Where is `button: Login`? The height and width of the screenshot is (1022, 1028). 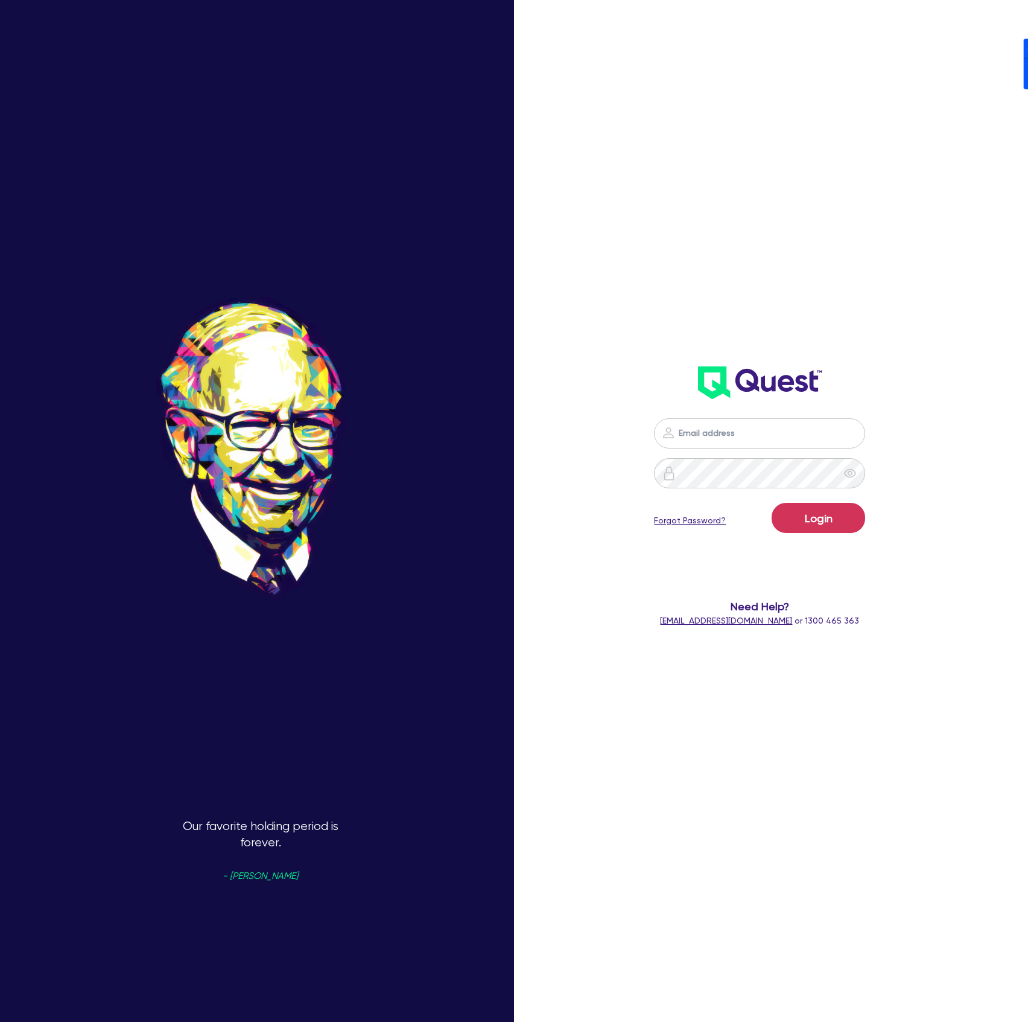 button: Login is located at coordinates (818, 518).